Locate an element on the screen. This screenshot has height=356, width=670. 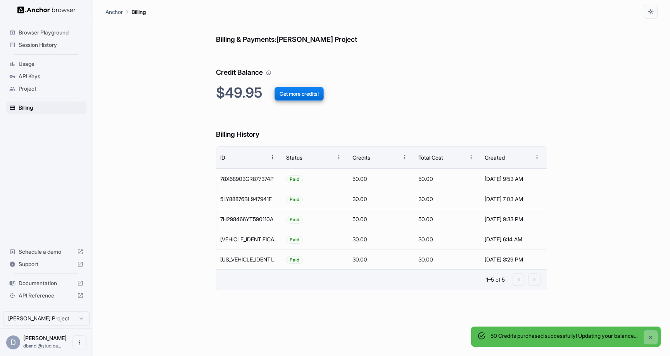
div: Total Cost is located at coordinates (431, 157).